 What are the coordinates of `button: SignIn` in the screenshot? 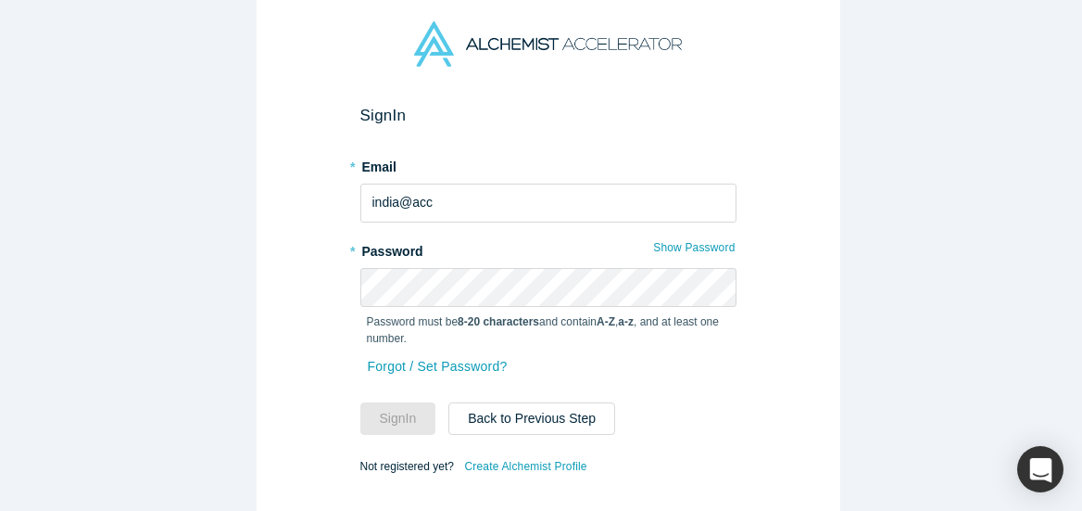 It's located at (398, 418).